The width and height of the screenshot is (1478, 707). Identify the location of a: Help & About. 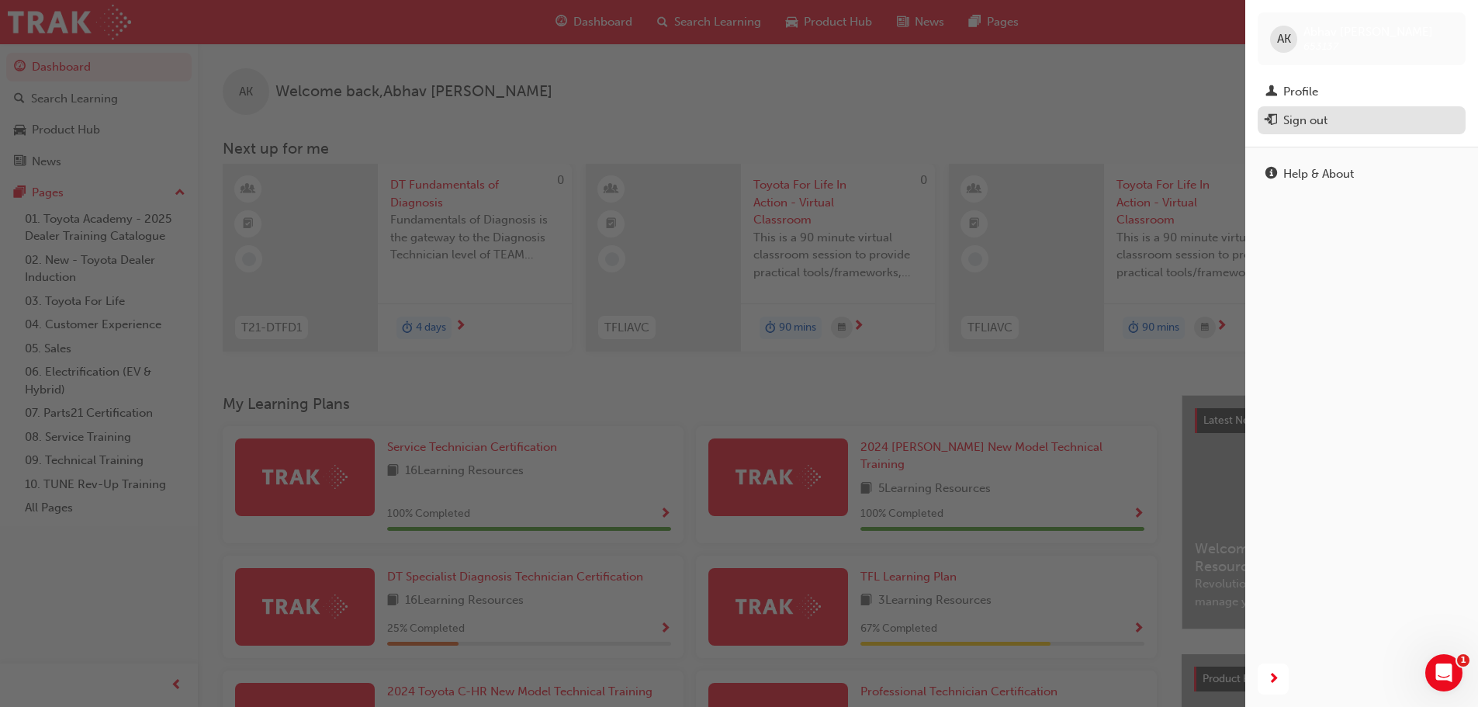
(1362, 174).